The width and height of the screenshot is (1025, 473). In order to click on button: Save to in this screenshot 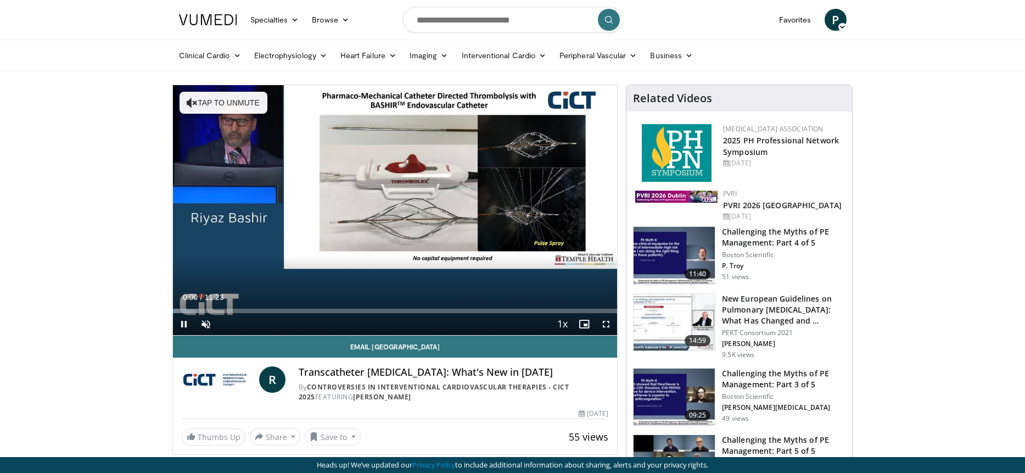, I will do `click(333, 436)`.